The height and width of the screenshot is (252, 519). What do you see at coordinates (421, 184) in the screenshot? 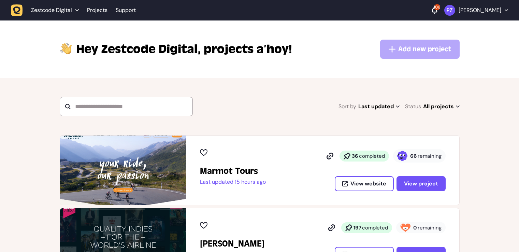
I see `span: View project` at bounding box center [421, 184].